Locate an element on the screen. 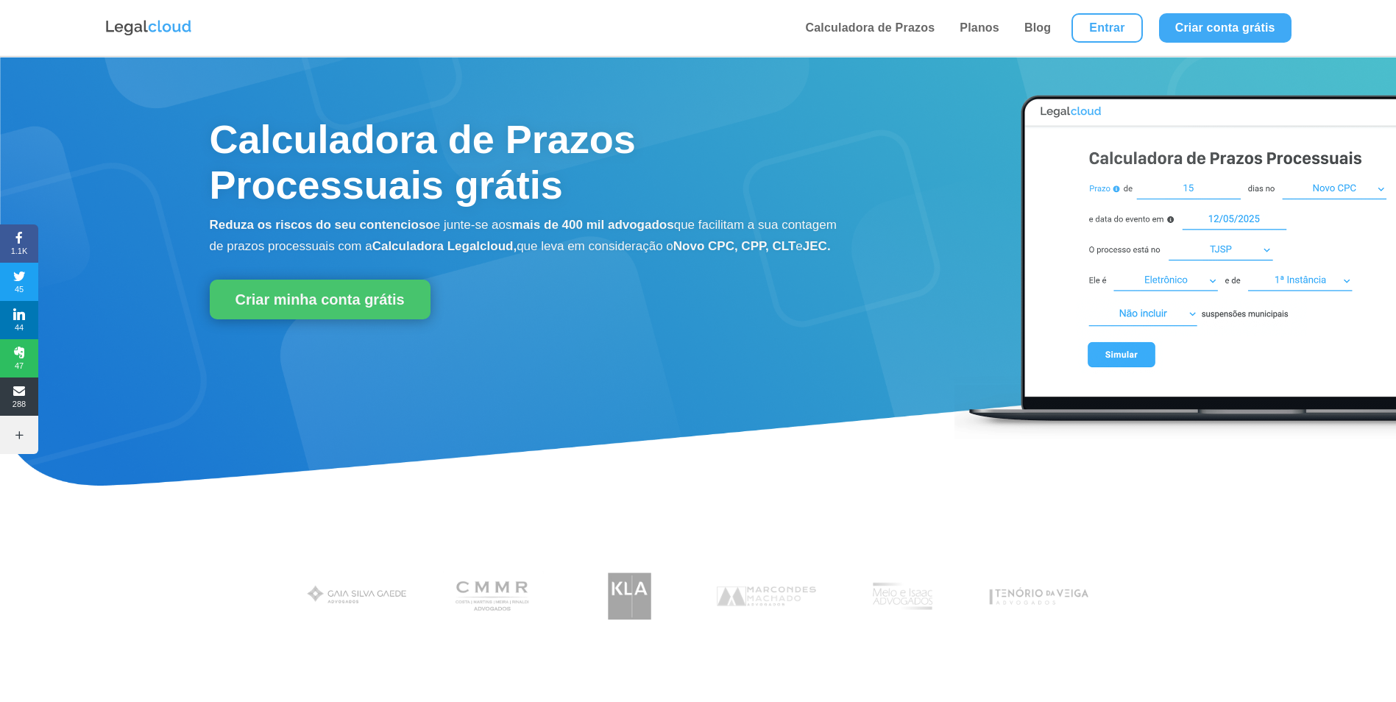 This screenshot has width=1396, height=702. a: Criar minha conta grátis is located at coordinates (320, 300).